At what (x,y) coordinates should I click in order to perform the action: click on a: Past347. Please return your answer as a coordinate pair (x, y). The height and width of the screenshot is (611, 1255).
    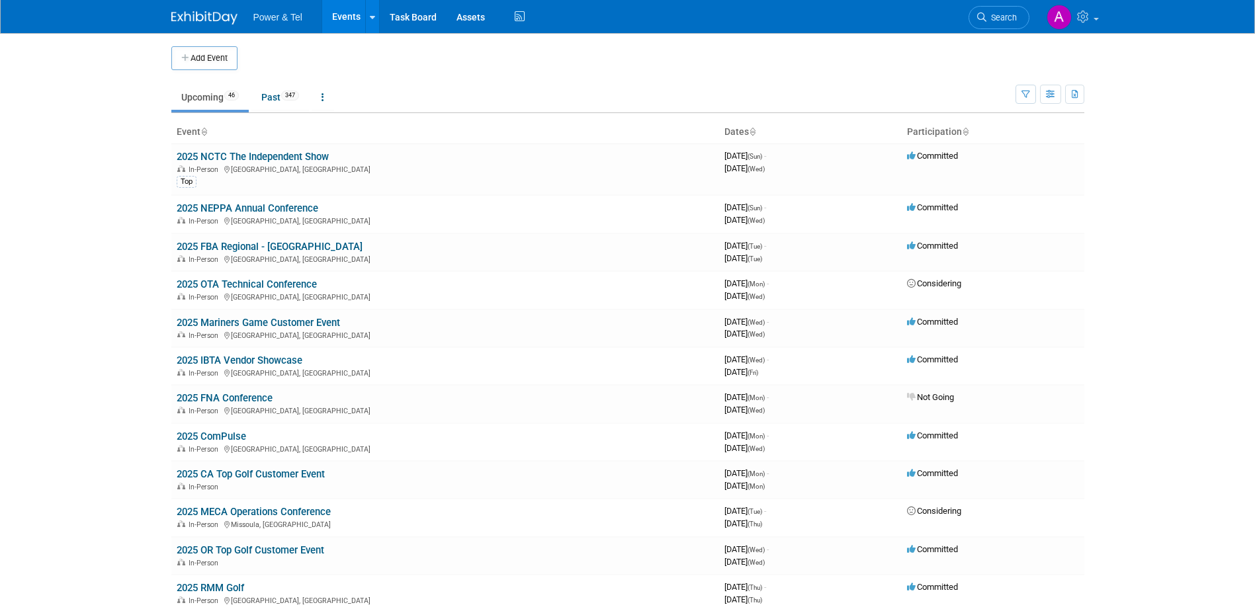
    Looking at the image, I should click on (280, 97).